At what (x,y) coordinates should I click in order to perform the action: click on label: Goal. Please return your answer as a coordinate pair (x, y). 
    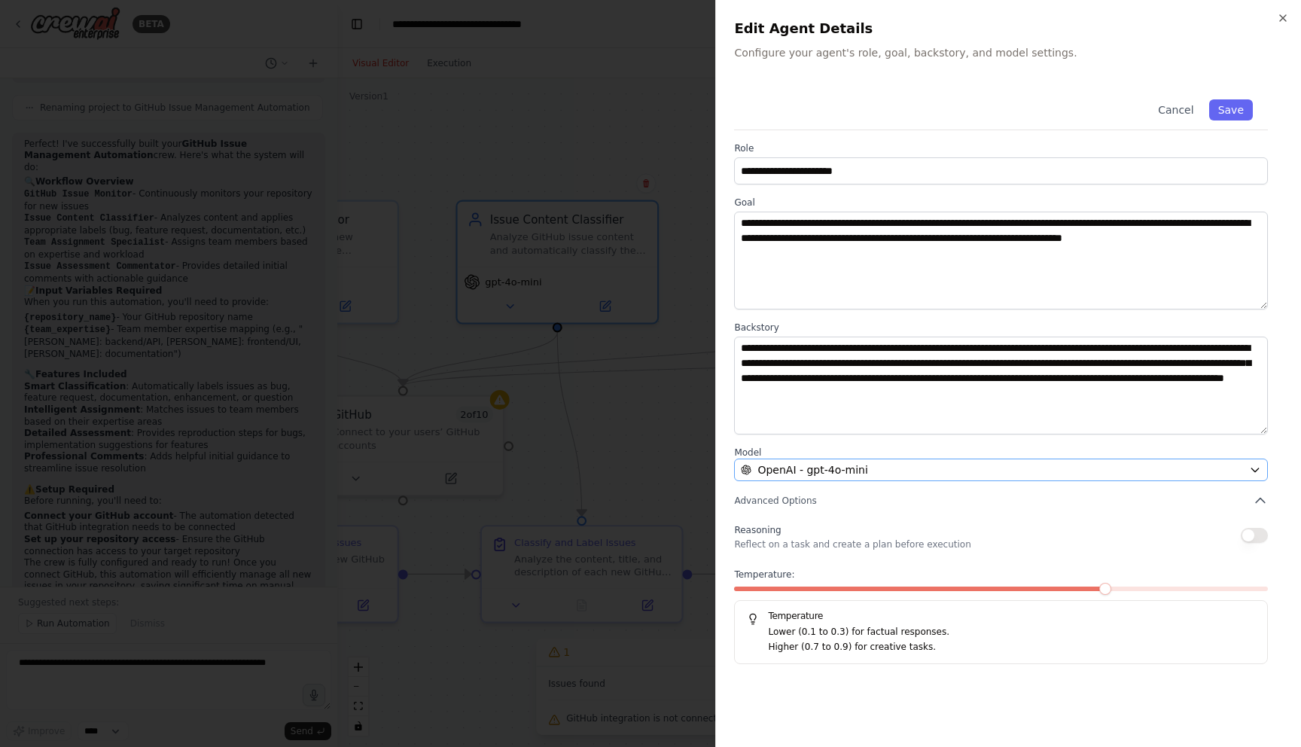
    Looking at the image, I should click on (1001, 203).